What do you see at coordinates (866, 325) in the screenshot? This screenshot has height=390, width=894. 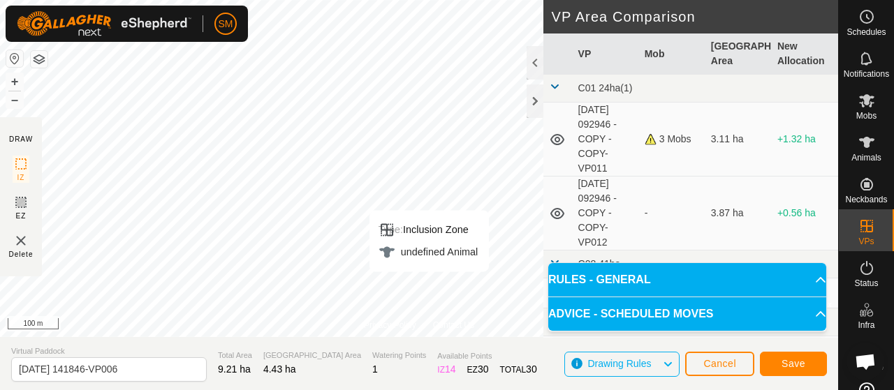 I see `span: Infra` at bounding box center [866, 325].